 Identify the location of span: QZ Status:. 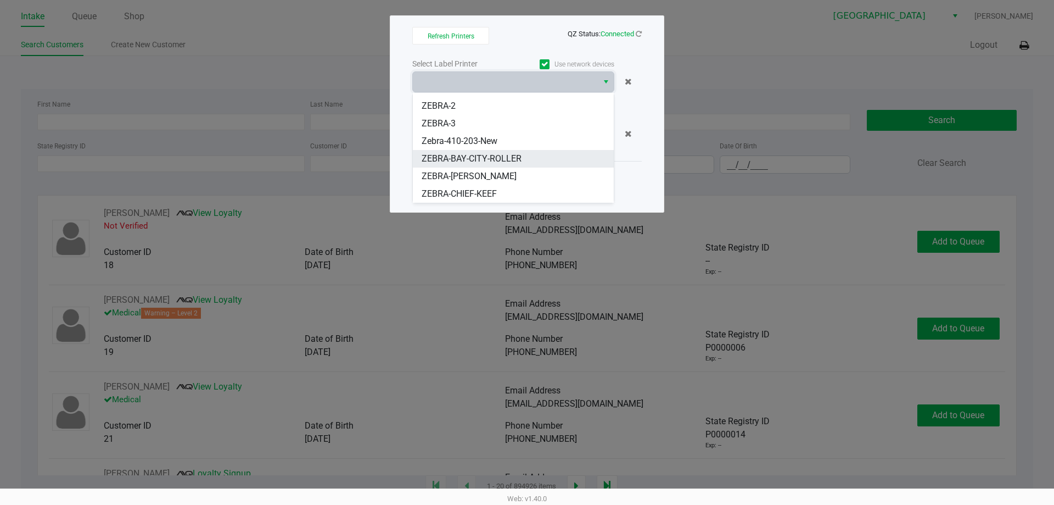
(605, 33).